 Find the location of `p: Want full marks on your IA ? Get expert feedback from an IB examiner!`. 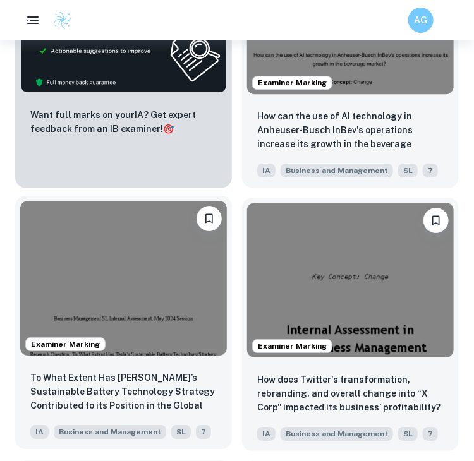

p: Want full marks on your IA ? Get expert feedback from an IB examiner! is located at coordinates (123, 122).